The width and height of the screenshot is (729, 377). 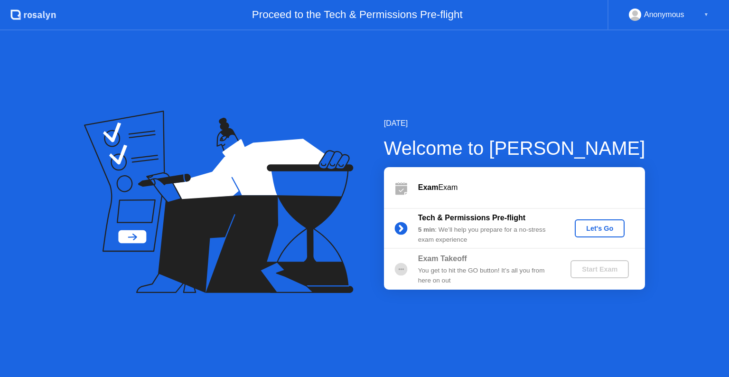 I want to click on div: Start Exam, so click(x=599, y=269).